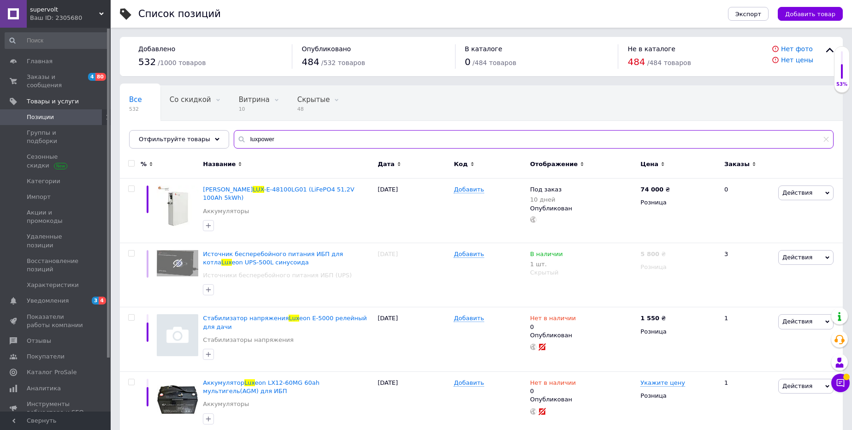  What do you see at coordinates (284, 322) in the screenshot?
I see `a: Стабилизатор напряженияLuxeon E-5000 релейный для дачи` at bounding box center [284, 322].